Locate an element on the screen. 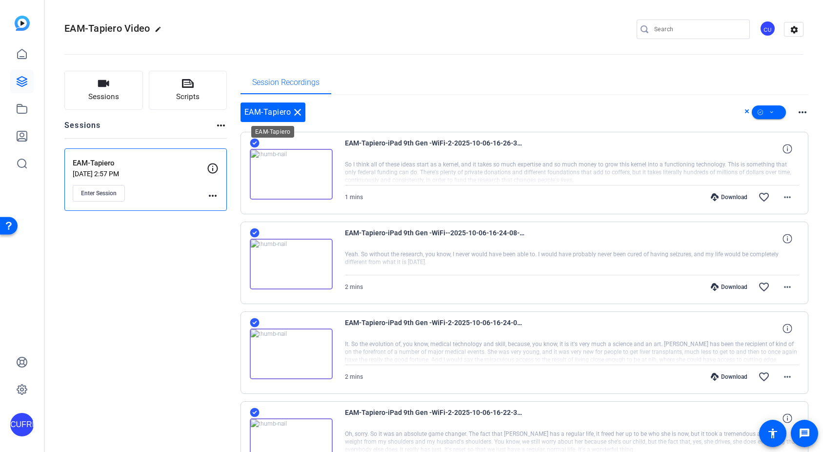 Image resolution: width=823 pixels, height=452 pixels. span: Enter Session is located at coordinates (99, 193).